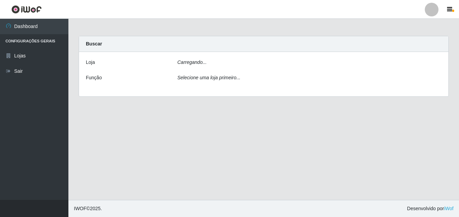 The image size is (459, 217). I want to click on span: © 2025 ., so click(88, 209).